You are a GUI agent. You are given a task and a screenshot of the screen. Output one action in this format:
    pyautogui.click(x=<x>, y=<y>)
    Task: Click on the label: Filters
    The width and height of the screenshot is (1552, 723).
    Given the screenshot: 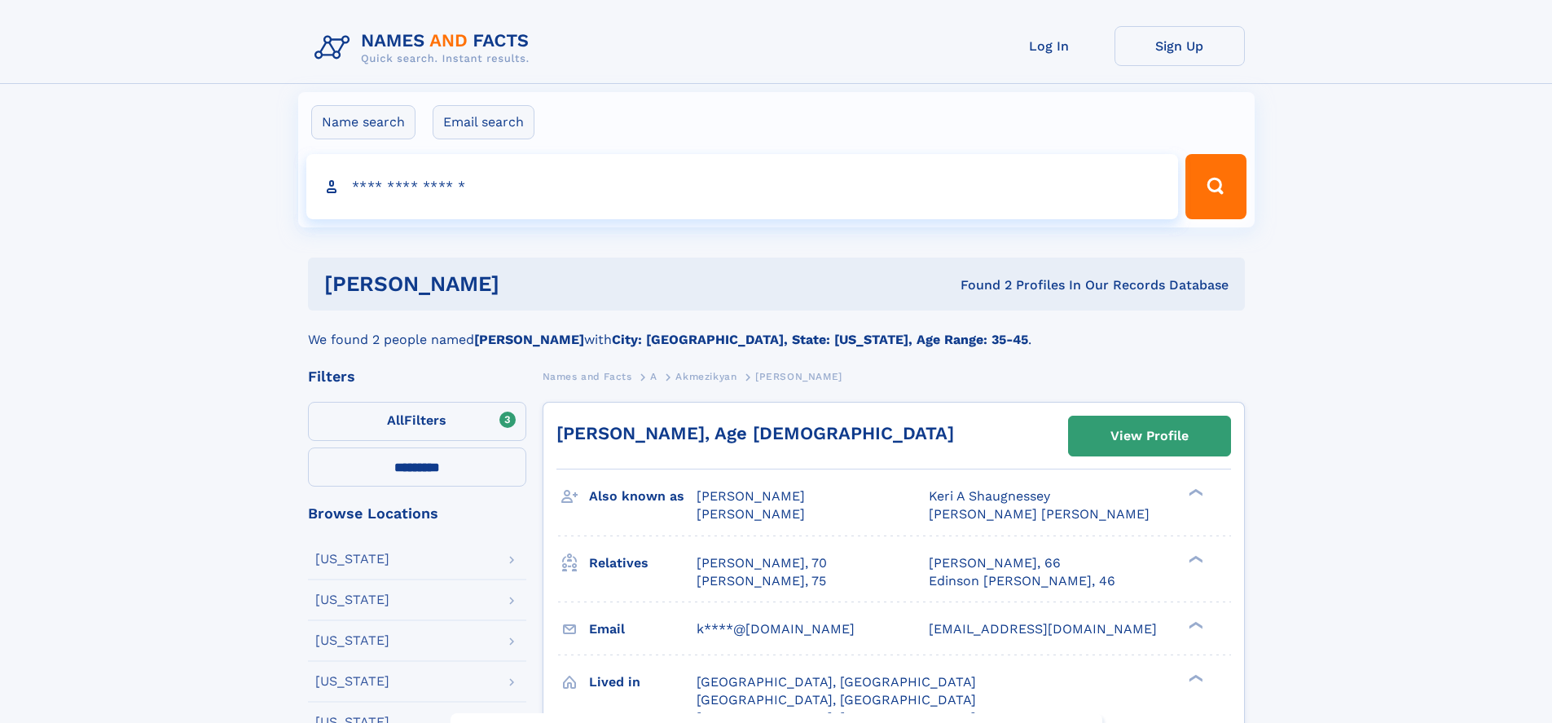 What is the action you would take?
    pyautogui.click(x=417, y=421)
    